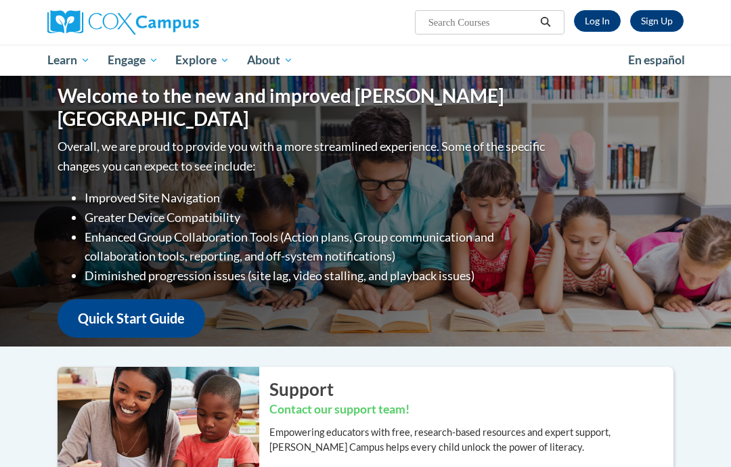 The height and width of the screenshot is (467, 731). Describe the element at coordinates (123, 22) in the screenshot. I see `img: Cox Campus` at that location.